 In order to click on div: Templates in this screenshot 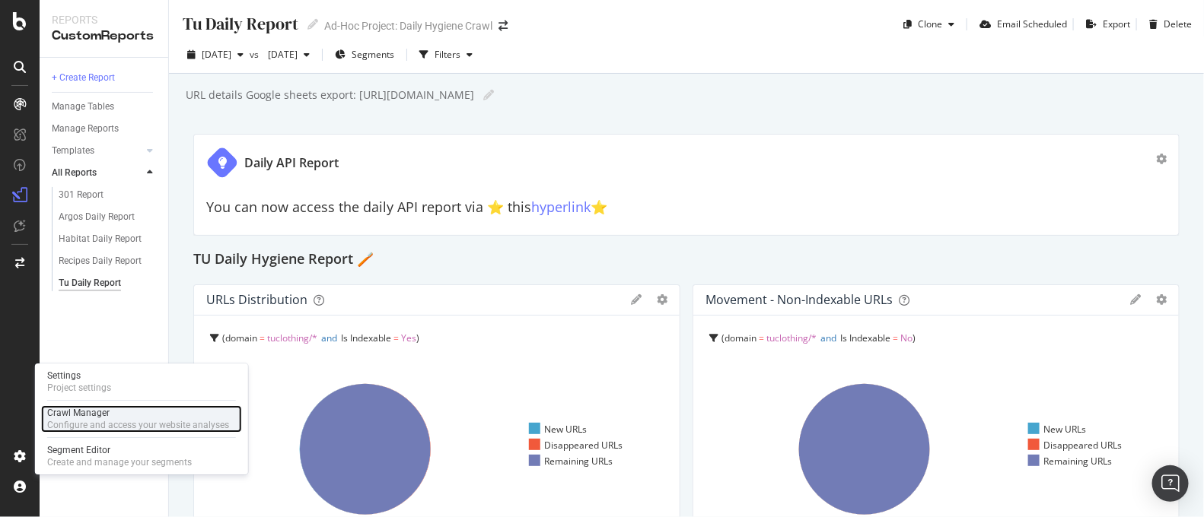, I will do `click(73, 151)`.